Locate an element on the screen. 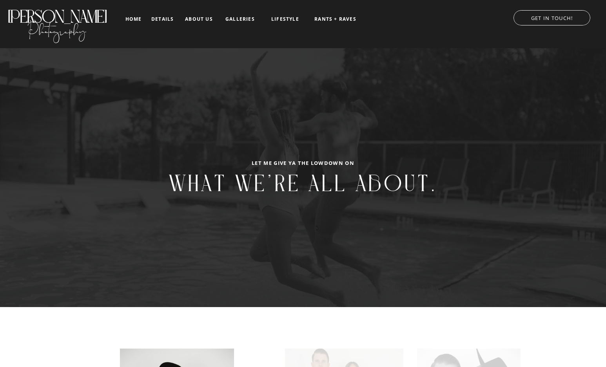 This screenshot has height=367, width=606. a: about us is located at coordinates (199, 19).